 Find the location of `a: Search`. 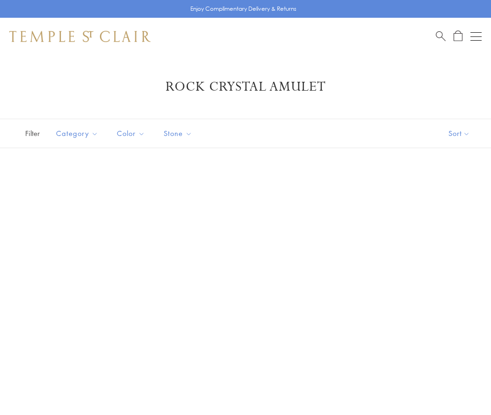

a: Search is located at coordinates (440, 36).